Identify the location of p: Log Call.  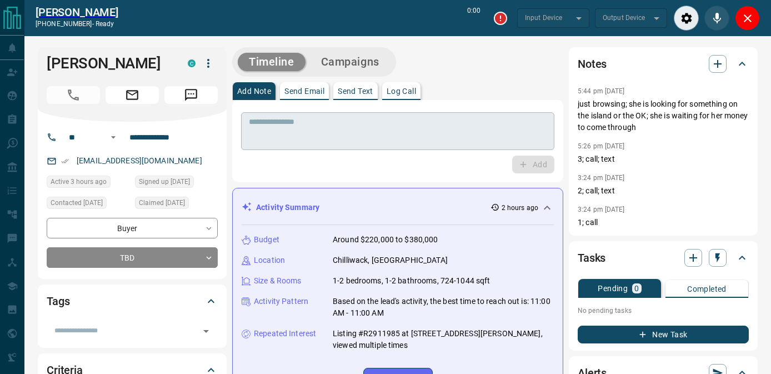
(401, 91).